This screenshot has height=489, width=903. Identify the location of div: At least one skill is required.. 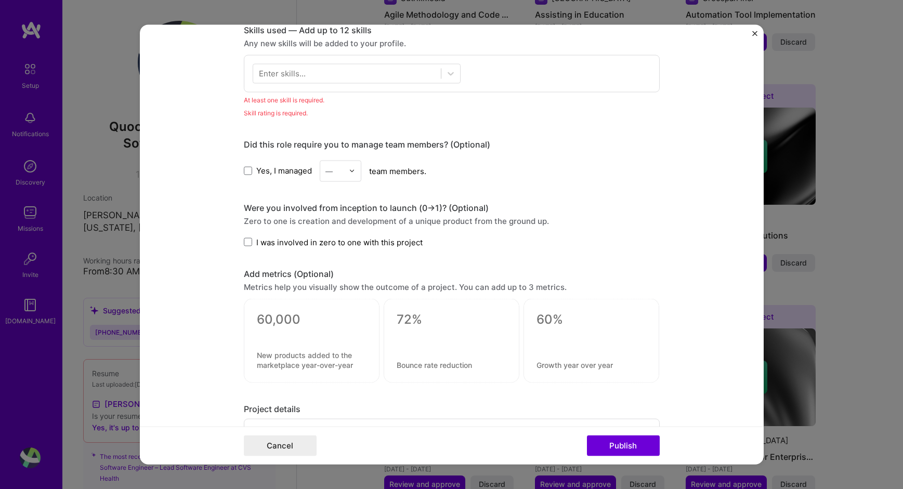
(452, 99).